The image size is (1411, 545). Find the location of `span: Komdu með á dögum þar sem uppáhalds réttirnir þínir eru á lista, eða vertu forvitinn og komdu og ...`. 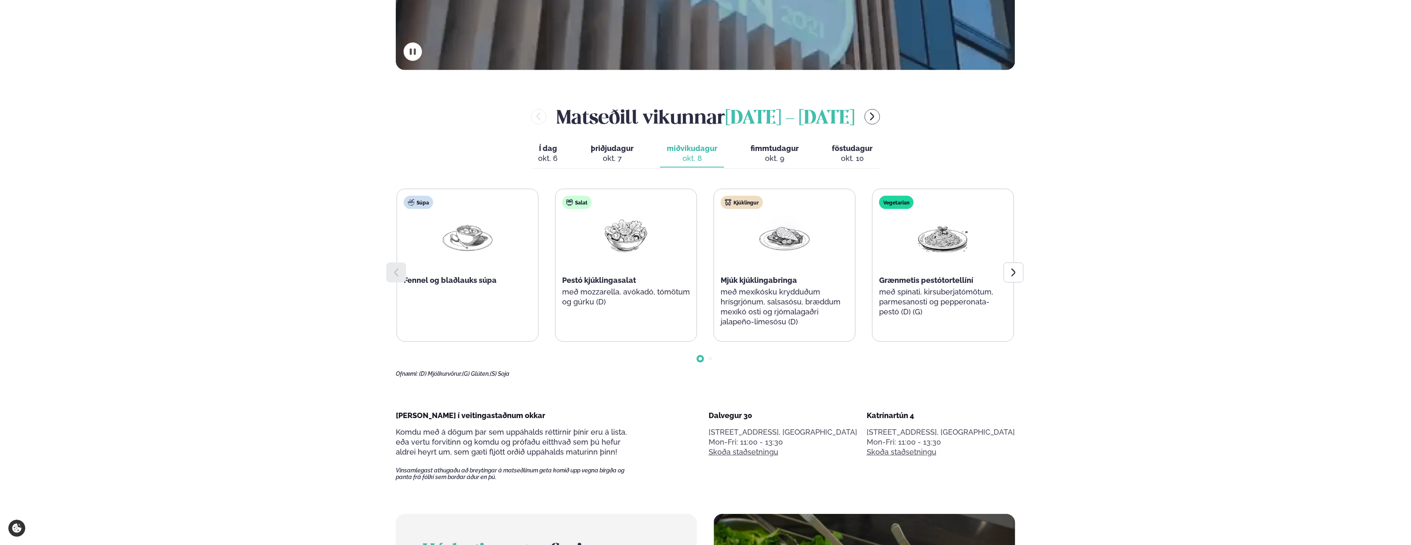

span: Komdu með á dögum þar sem uppáhalds réttirnir þínir eru á lista, eða vertu forvitinn og komdu og ... is located at coordinates (511, 442).